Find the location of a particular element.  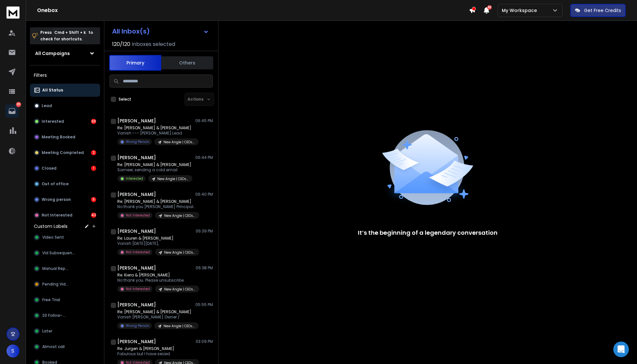

button: Free Trial is located at coordinates (65, 300).